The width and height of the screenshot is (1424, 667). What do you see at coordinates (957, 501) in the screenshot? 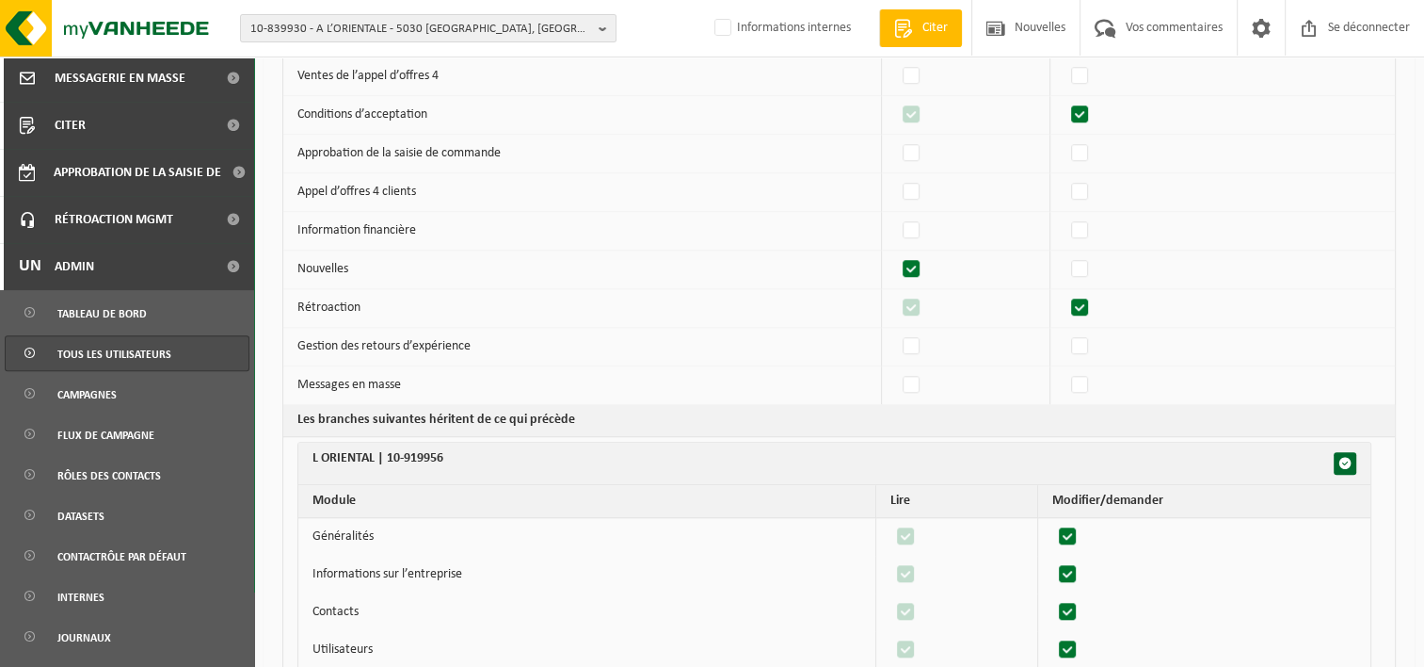
I see `th: Lire` at bounding box center [957, 501].